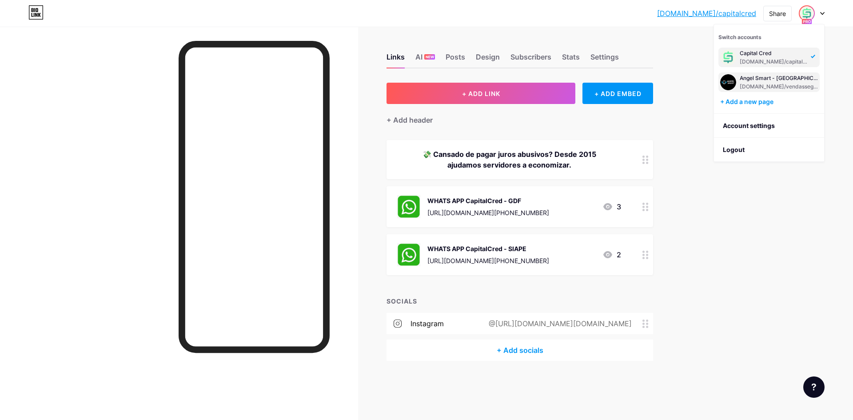 This screenshot has width=853, height=420. What do you see at coordinates (455, 60) in the screenshot?
I see `div: Posts` at bounding box center [455, 60].